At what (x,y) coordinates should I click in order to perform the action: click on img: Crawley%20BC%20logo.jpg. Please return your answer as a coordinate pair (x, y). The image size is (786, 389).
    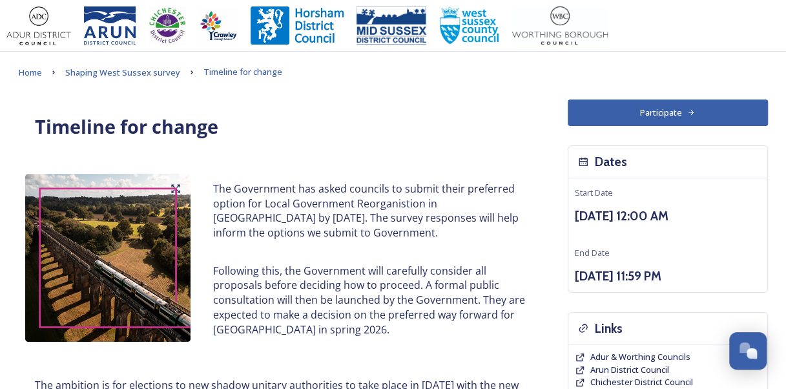
    Looking at the image, I should click on (218, 26).